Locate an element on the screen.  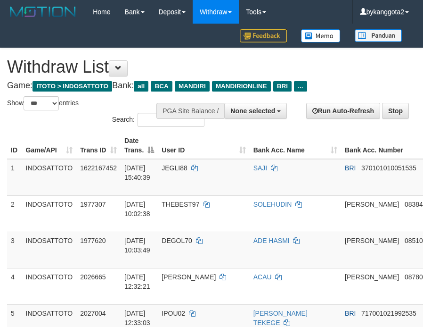
span: 2026665 is located at coordinates (93, 277).